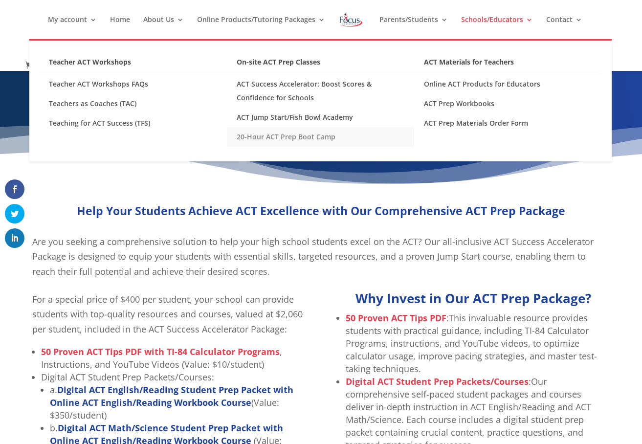 This screenshot has height=444, width=642. What do you see at coordinates (261, 27) in the screenshot?
I see `a: Online Products/Tutoring Packages` at bounding box center [261, 27].